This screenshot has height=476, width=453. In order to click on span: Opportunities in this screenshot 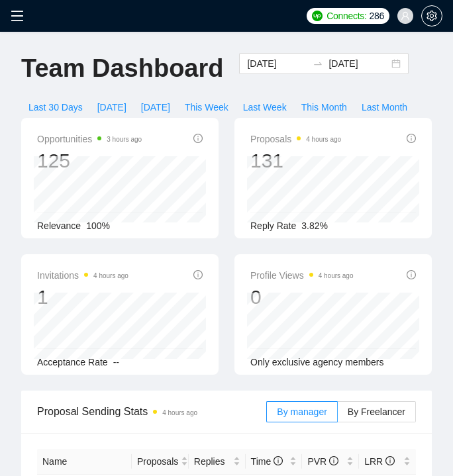, I will do `click(89, 139)`.